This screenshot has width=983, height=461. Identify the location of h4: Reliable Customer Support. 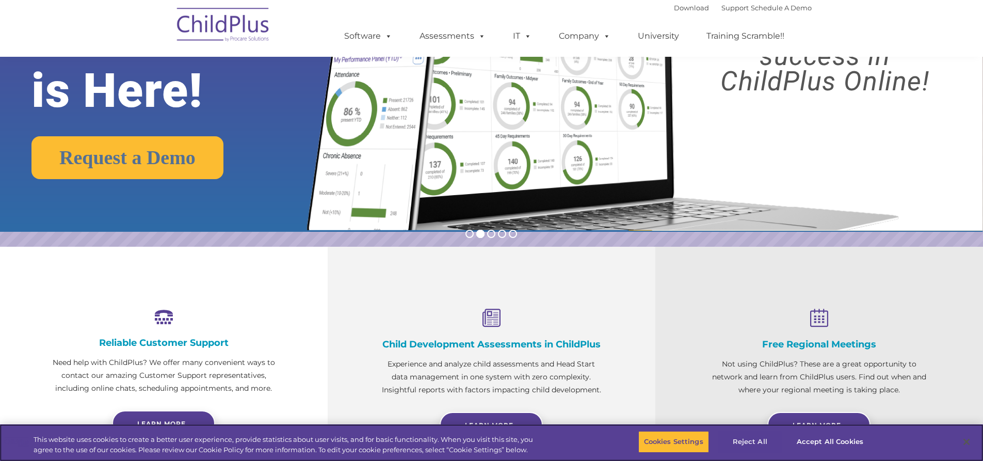
(164, 343).